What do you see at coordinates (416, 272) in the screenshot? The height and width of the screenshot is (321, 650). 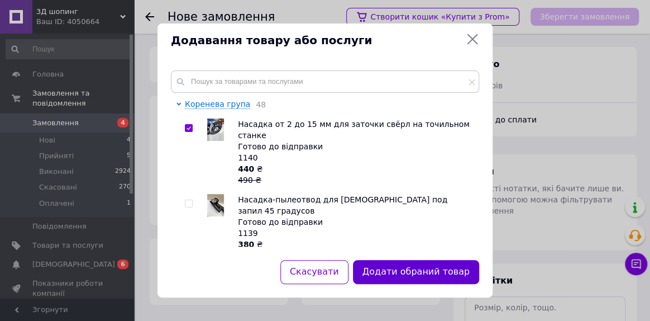 I see `button: Додати обраний товар` at bounding box center [416, 272].